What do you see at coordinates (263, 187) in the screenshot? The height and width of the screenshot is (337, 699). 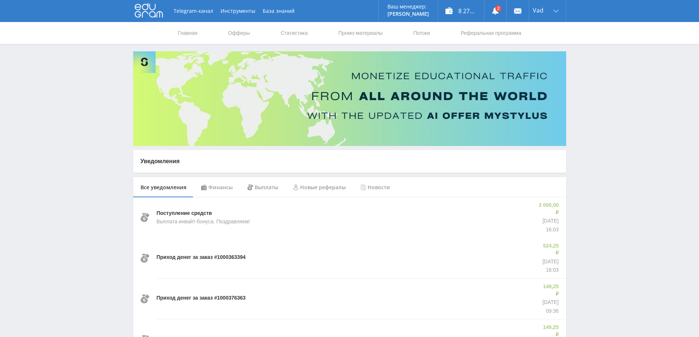 I see `div: Выплаты` at bounding box center [263, 187].